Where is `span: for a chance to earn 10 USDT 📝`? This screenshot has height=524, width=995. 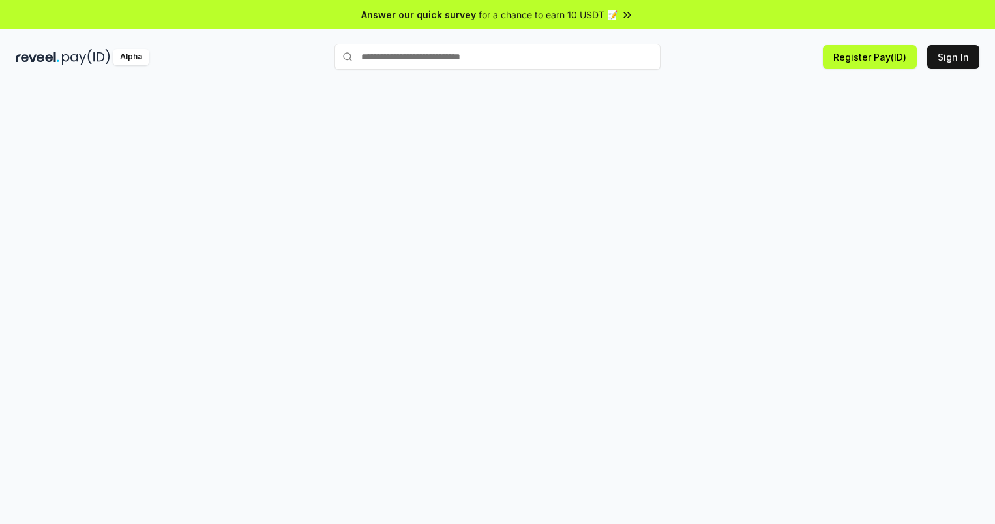
span: for a chance to earn 10 USDT 📝 is located at coordinates (548, 14).